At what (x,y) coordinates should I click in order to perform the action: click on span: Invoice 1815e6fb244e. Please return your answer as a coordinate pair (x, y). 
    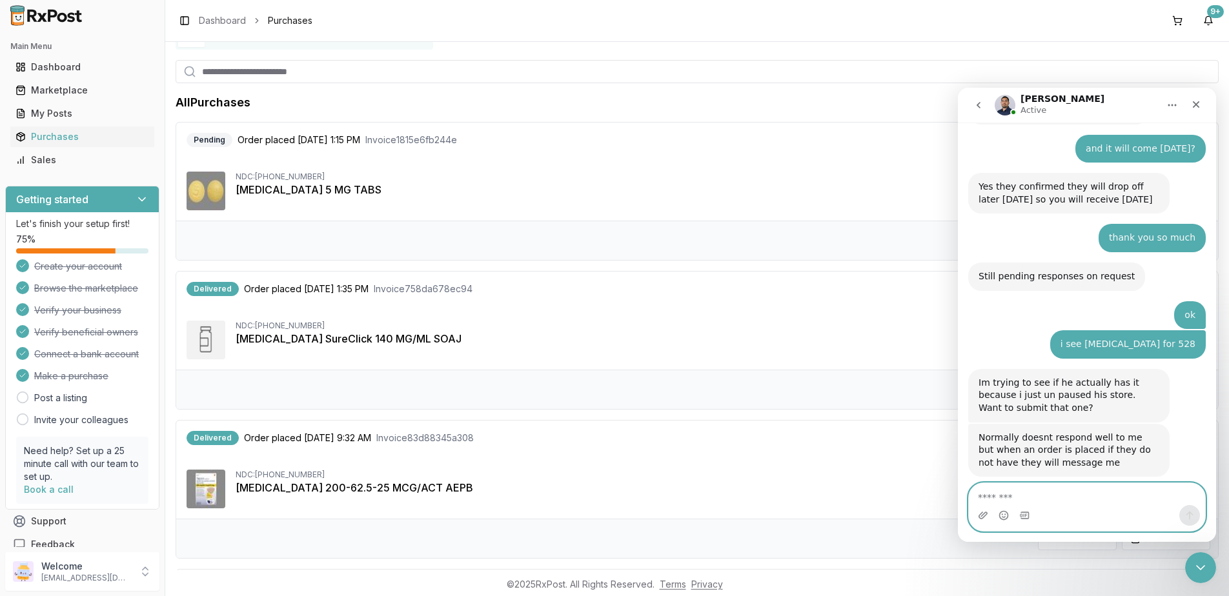
    Looking at the image, I should click on (411, 140).